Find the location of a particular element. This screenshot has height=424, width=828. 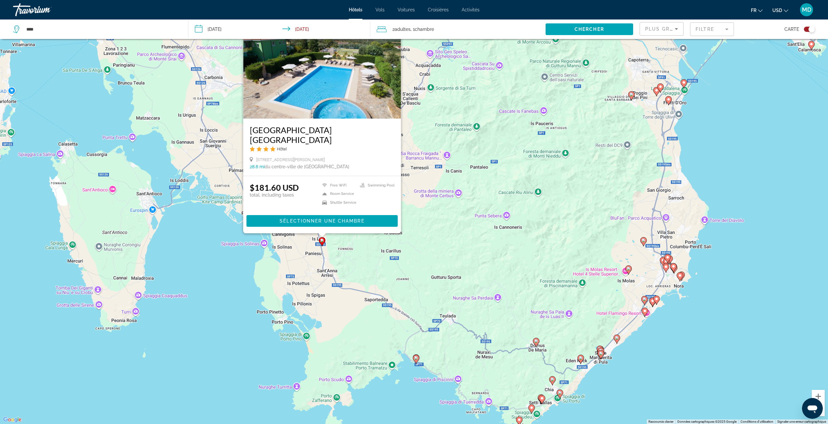

a: Sélectionner une chambre is located at coordinates (322, 220).